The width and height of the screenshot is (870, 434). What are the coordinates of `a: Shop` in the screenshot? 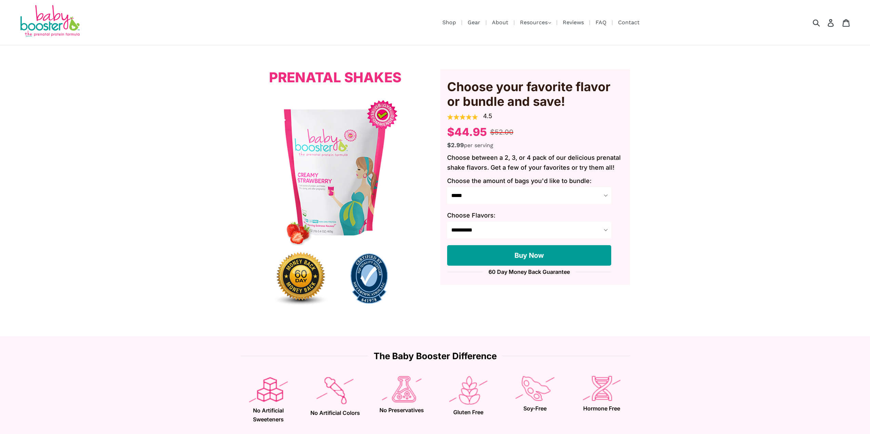 It's located at (449, 22).